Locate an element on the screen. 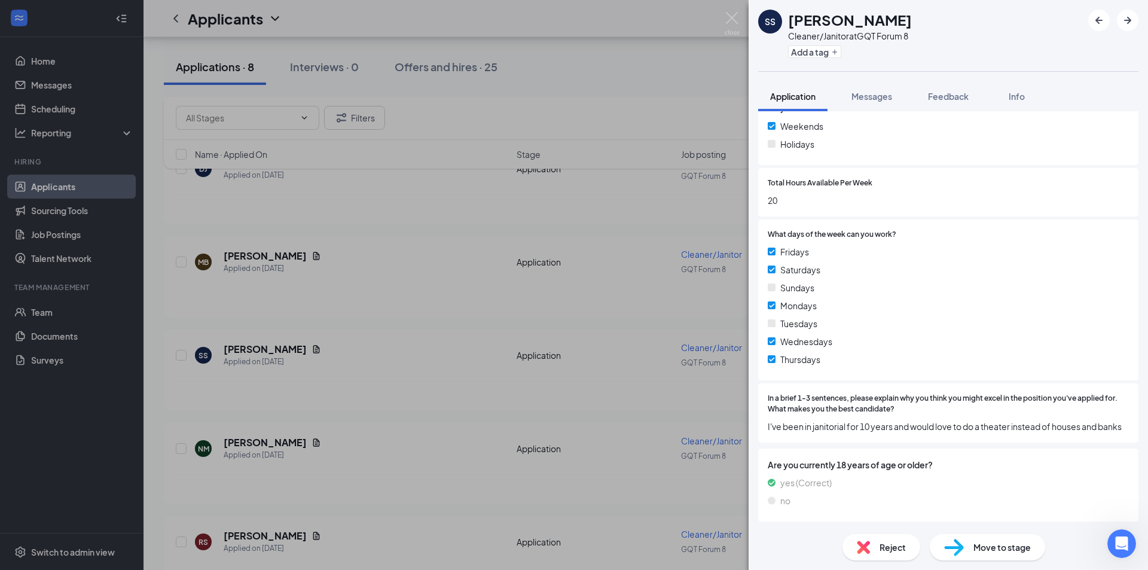 This screenshot has height=570, width=1148. div: SS is located at coordinates (770, 22).